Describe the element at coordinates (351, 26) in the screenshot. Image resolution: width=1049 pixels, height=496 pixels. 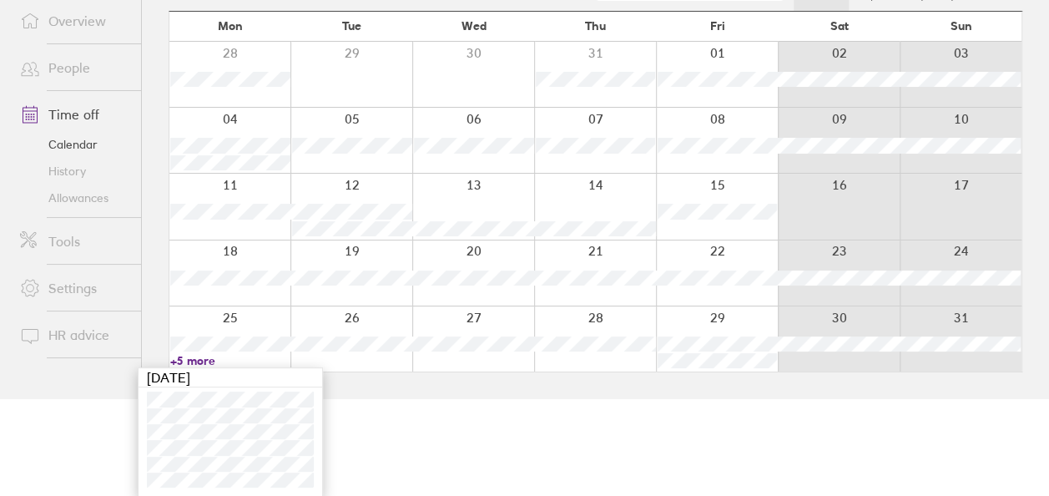
I see `span: Tue` at that location.